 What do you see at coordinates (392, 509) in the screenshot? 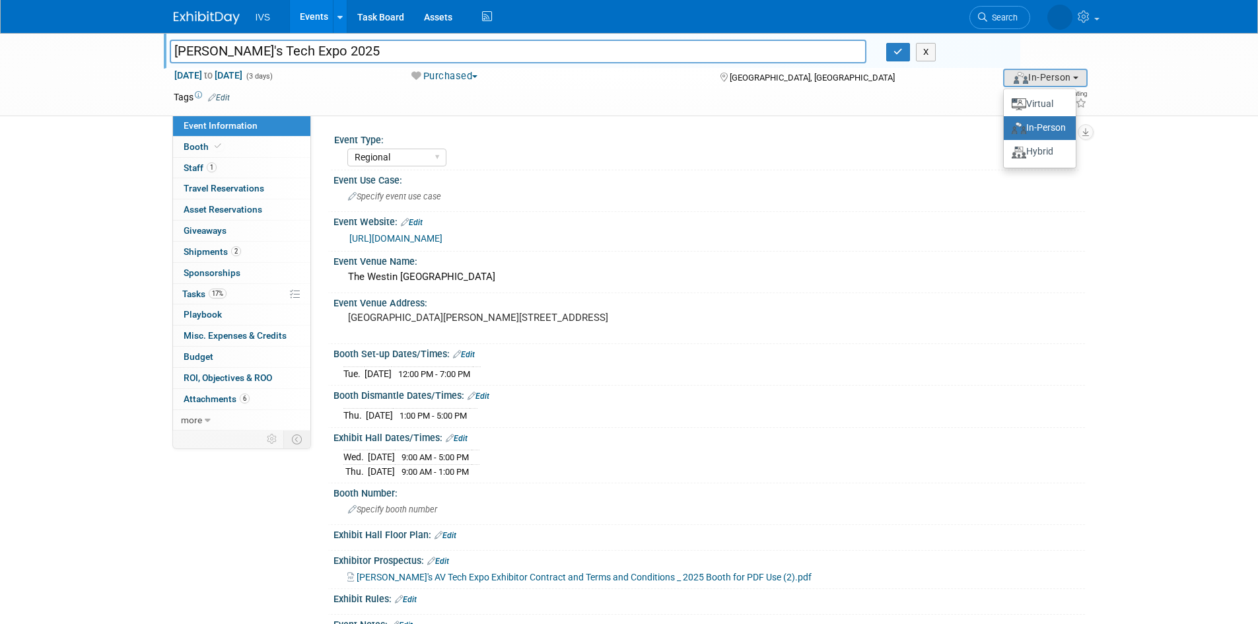
I see `span: Specify booth number` at bounding box center [392, 509].